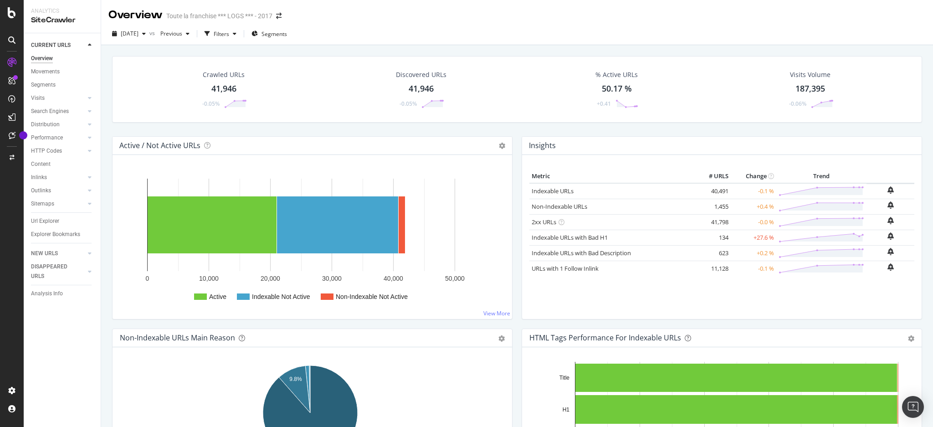 The height and width of the screenshot is (427, 933). I want to click on text: 9.8%, so click(296, 379).